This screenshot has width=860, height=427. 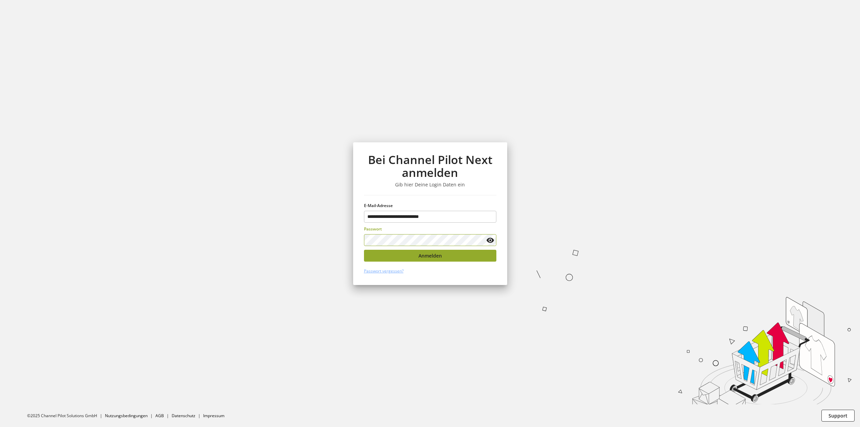 I want to click on u: Passwort vergessen?, so click(x=384, y=271).